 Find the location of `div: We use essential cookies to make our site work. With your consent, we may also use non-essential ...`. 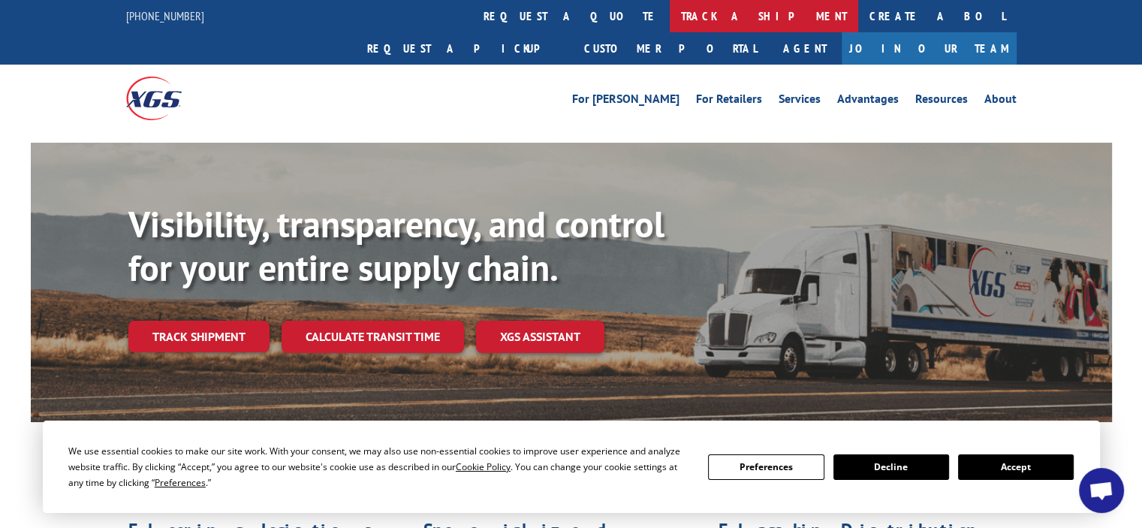

div: We use essential cookies to make our site work. With your consent, we may also use non-essential ... is located at coordinates (379, 466).